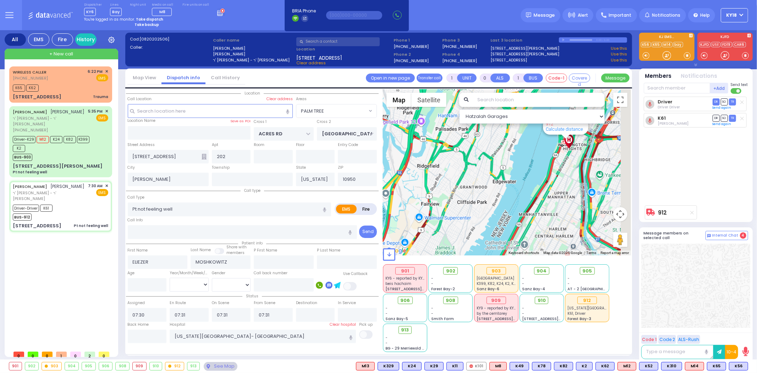 The width and height of the screenshot is (757, 373). What do you see at coordinates (705, 15) in the screenshot?
I see `span: Help` at bounding box center [705, 15].